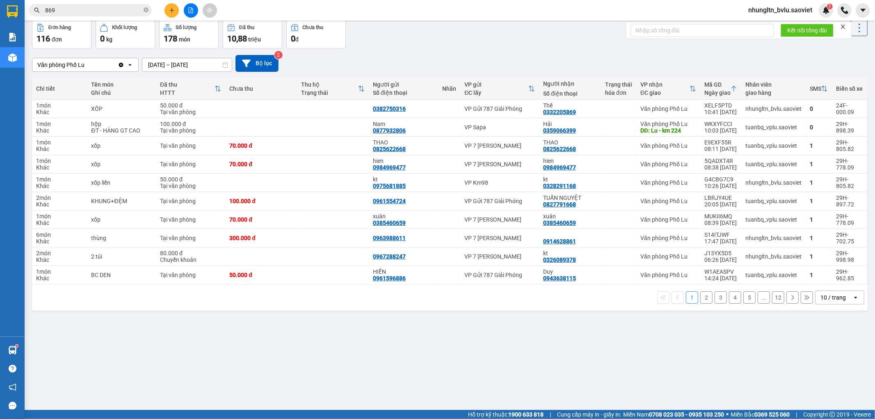 Image resolution: width=875 pixels, height=419 pixels. I want to click on div: Ngày giao, so click(717, 93).